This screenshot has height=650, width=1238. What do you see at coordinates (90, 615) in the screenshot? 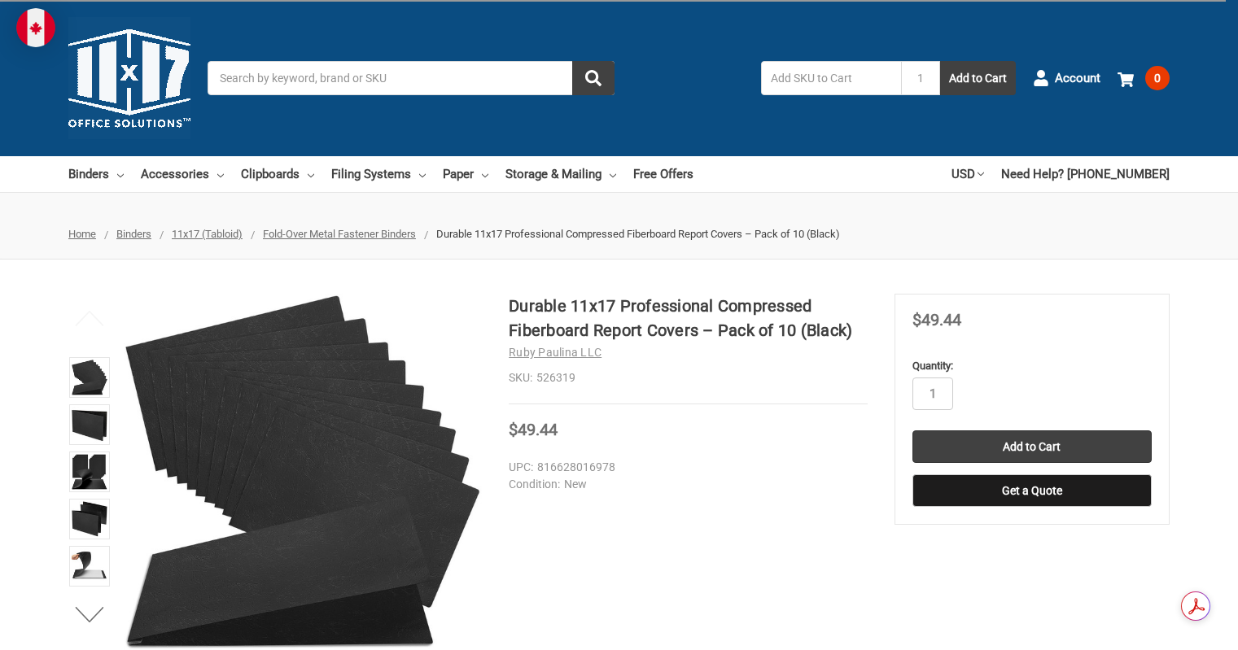
I see `button: Next` at bounding box center [90, 615].